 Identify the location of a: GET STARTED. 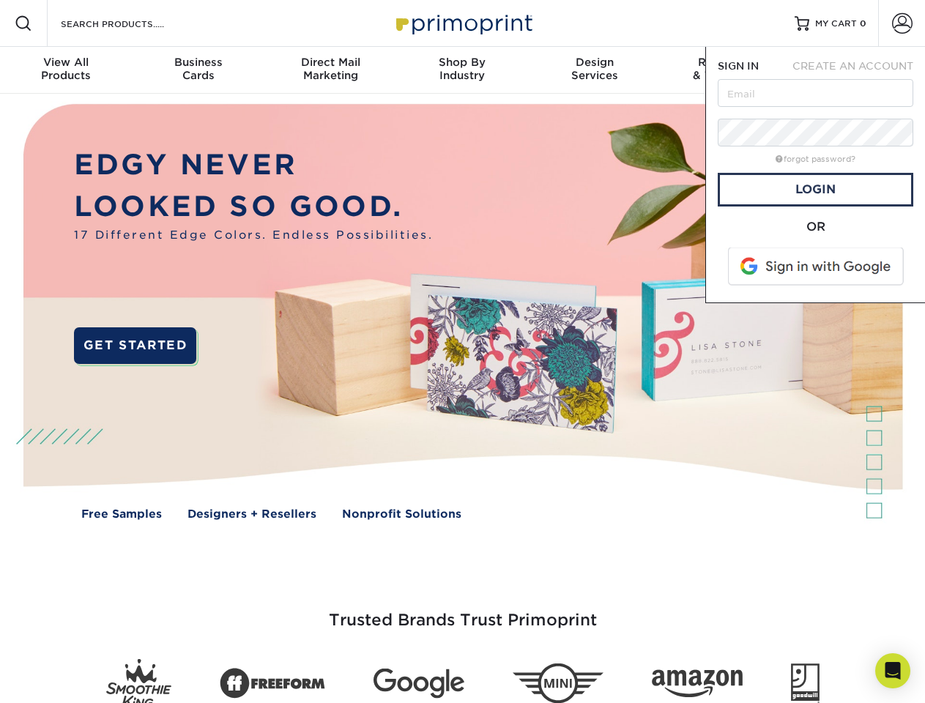
(135, 346).